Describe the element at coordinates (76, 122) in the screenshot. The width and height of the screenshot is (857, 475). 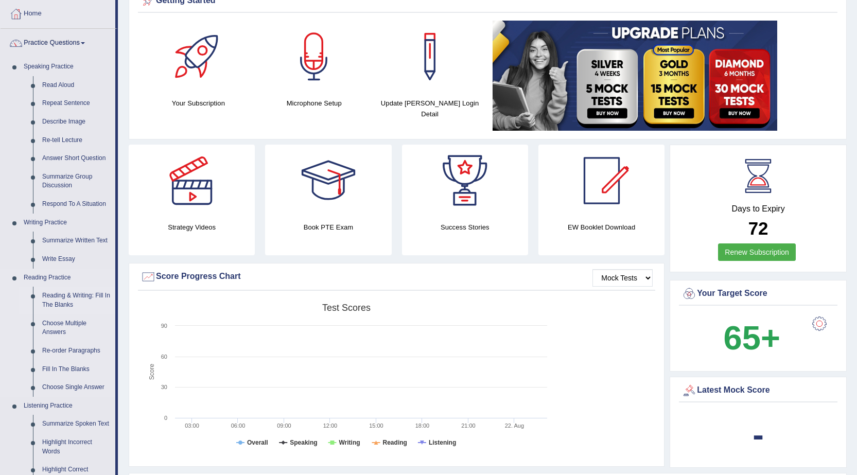
I see `a: Describe Image` at that location.